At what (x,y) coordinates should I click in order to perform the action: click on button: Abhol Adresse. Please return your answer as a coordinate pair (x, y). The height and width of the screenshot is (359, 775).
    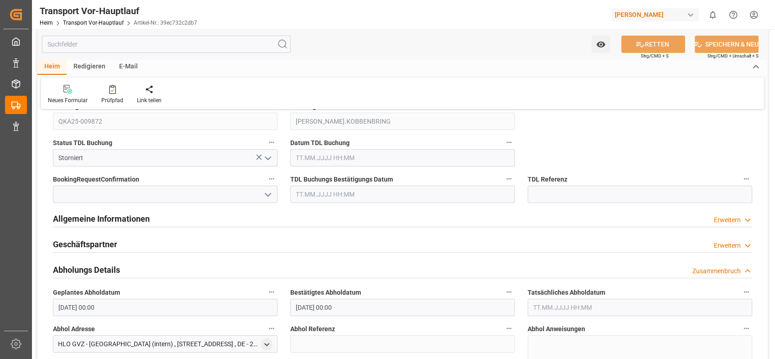
    Looking at the image, I should click on (272, 329).